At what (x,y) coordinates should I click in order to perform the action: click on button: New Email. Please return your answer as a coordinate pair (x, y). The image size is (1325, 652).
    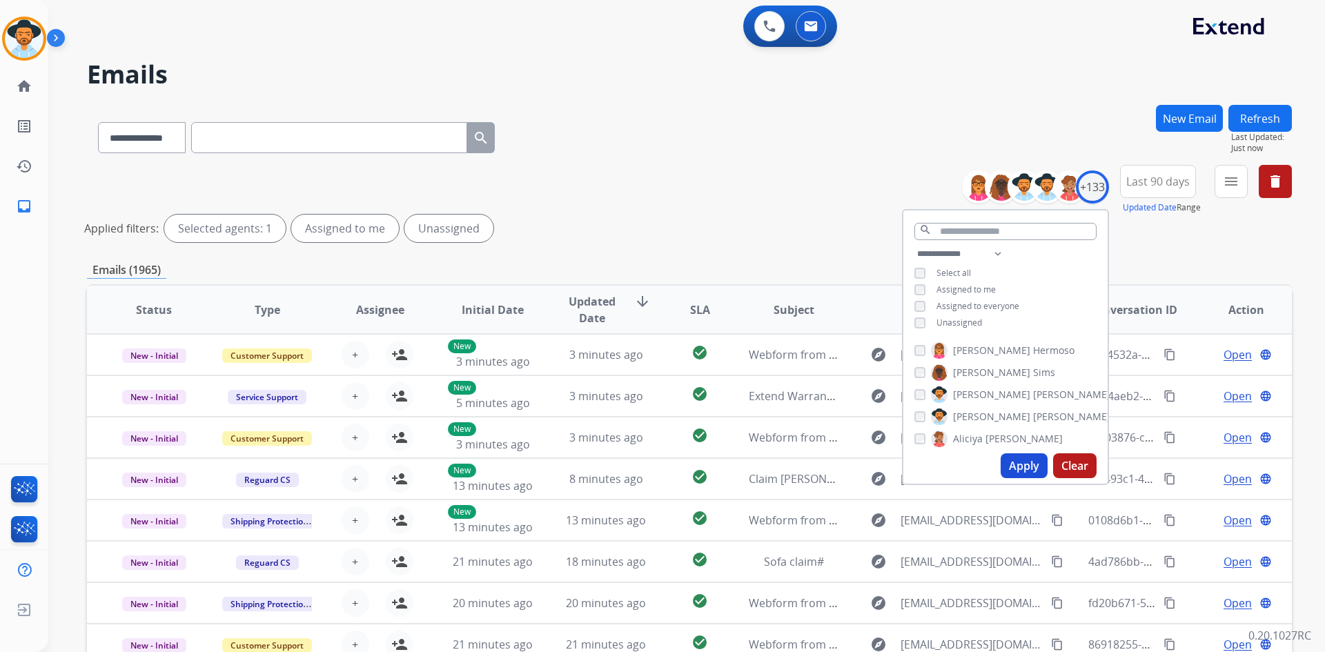
    Looking at the image, I should click on (1189, 118).